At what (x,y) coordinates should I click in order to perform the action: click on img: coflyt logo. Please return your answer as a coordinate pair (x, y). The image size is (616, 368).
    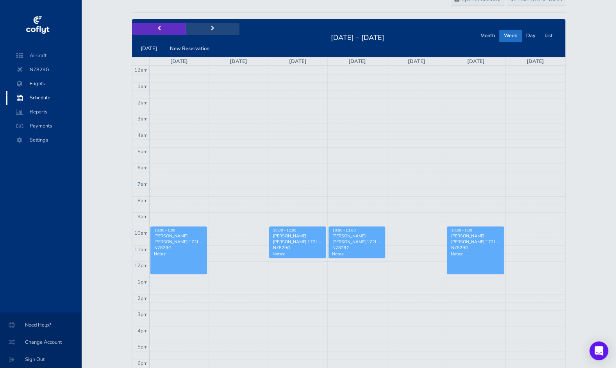
    Looking at the image, I should click on (38, 25).